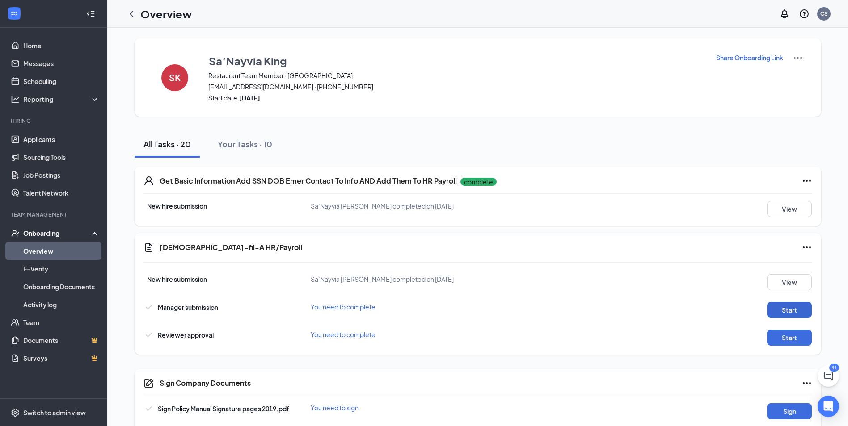  What do you see at coordinates (804, 14) in the screenshot?
I see `svg: QuestionInfo` at bounding box center [804, 14].